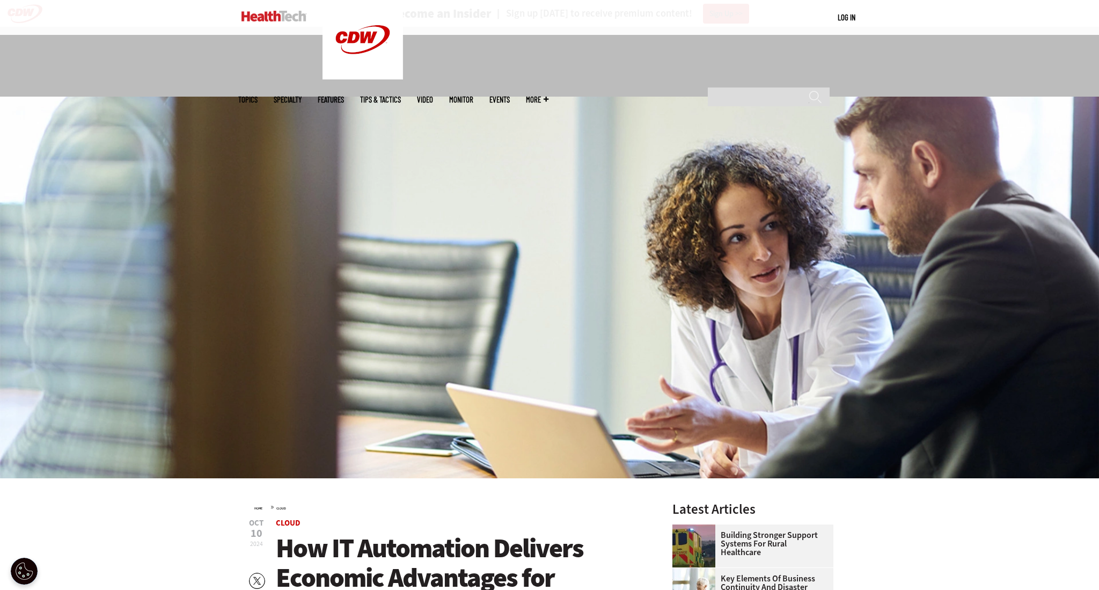 The image size is (1099, 590). Describe the element at coordinates (461, 99) in the screenshot. I see `a: MonITor` at that location.